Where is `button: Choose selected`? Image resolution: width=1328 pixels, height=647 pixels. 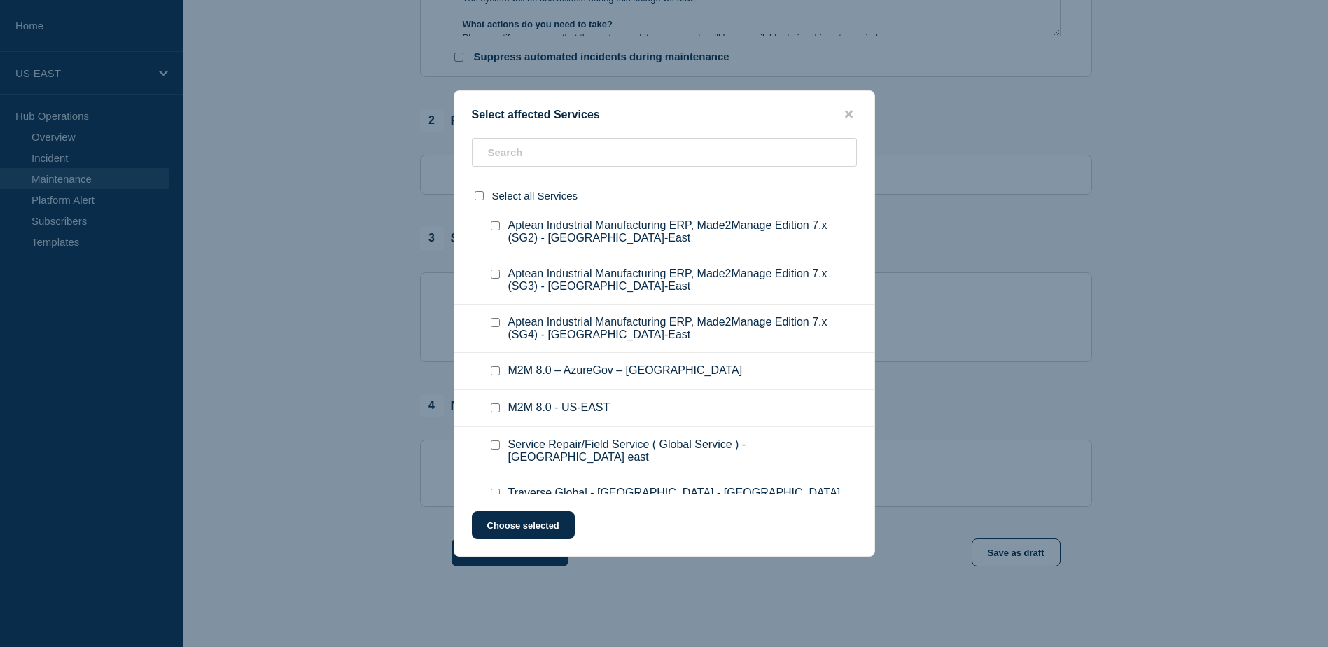
button: Choose selected is located at coordinates (523, 525).